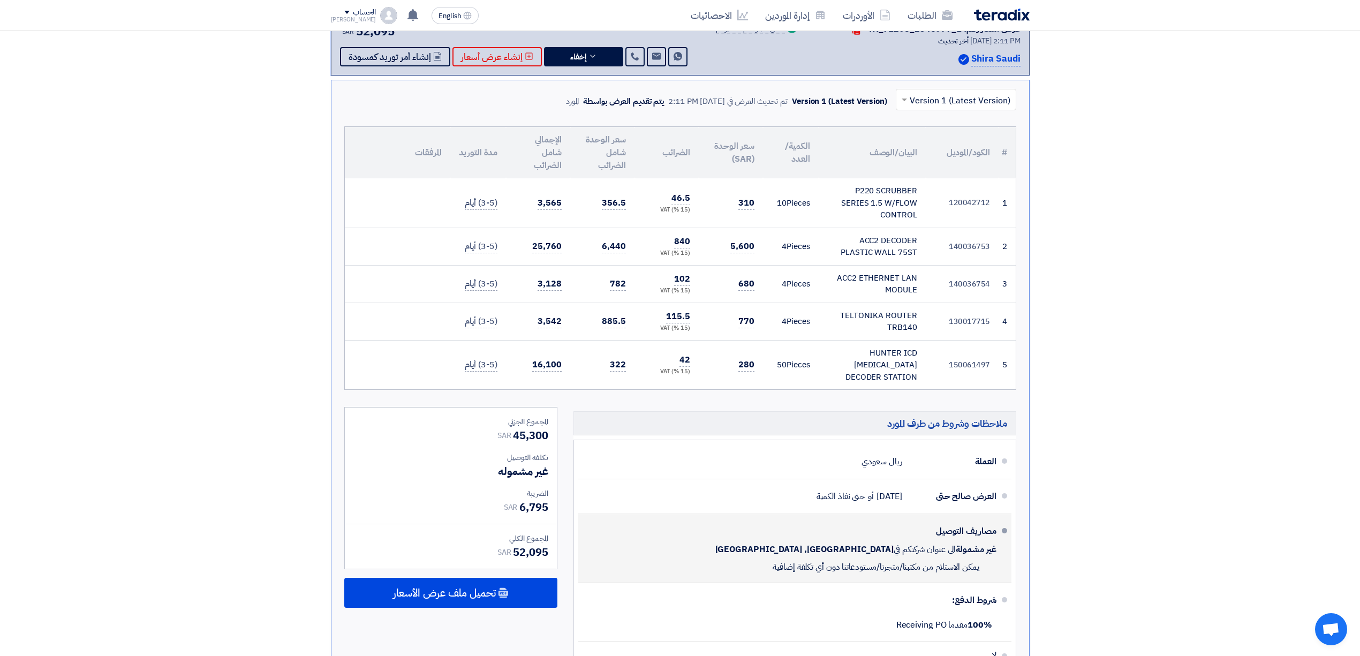 The width and height of the screenshot is (1360, 656). What do you see at coordinates (872, 203) in the screenshot?
I see `div: P220 SCRUBBER SERIES 1.5 W/FLOW CONTROL` at bounding box center [872, 203].